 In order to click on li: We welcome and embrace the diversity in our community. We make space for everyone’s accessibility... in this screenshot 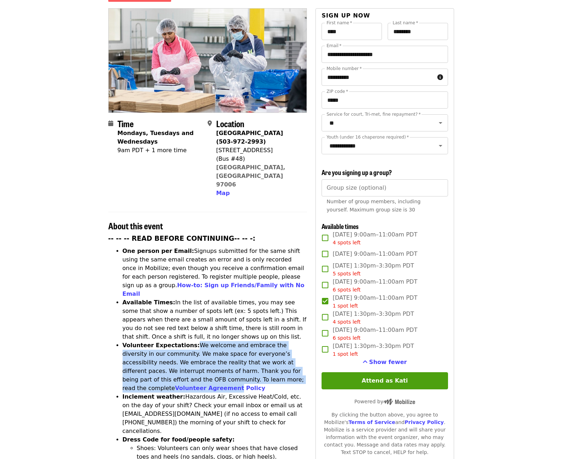, I will do `click(215, 367)`.